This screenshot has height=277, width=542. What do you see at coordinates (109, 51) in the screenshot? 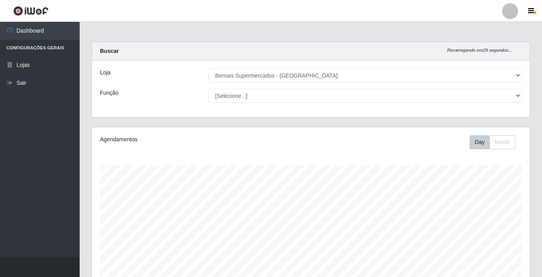
I see `strong: Buscar` at bounding box center [109, 51].